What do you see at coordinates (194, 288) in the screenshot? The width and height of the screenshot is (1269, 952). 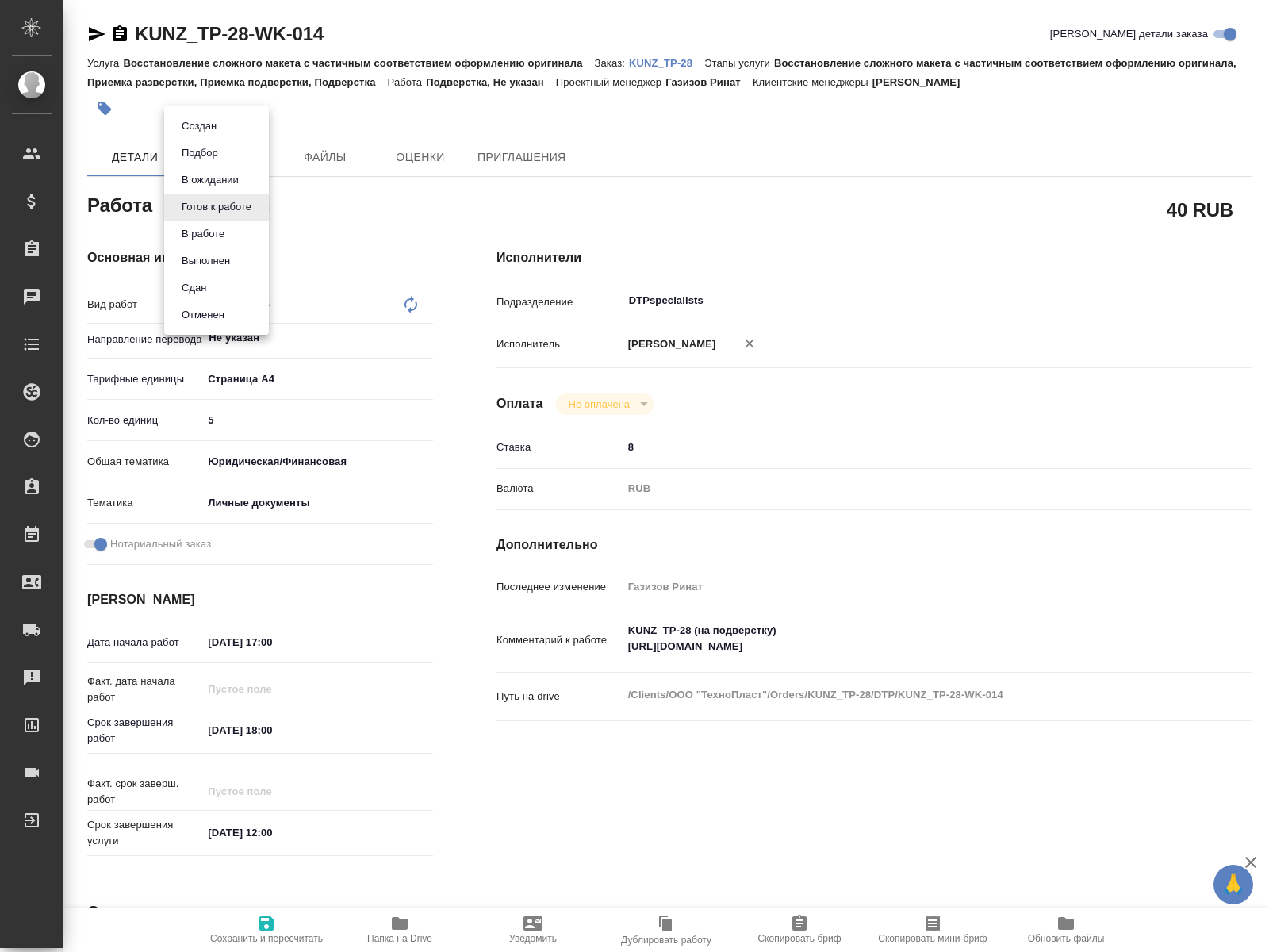 I see `button: Сдан` at bounding box center [194, 288].